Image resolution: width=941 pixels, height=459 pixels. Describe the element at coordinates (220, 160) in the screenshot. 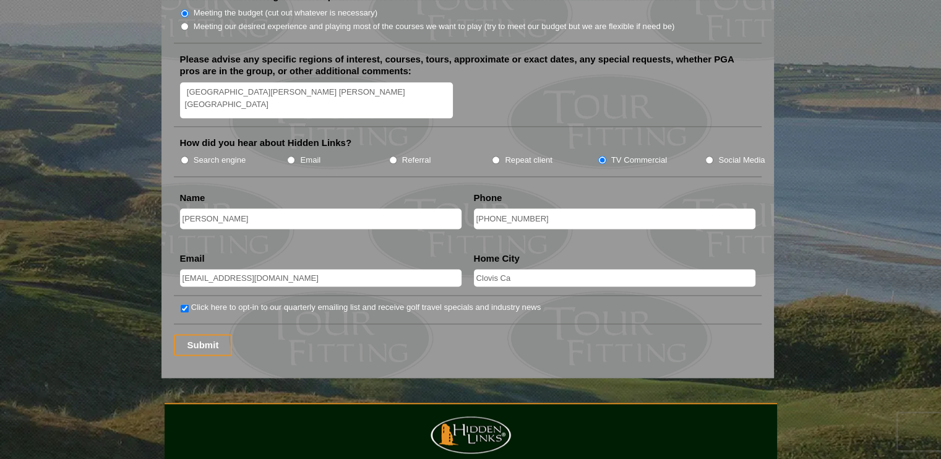

I see `label: Search engine` at that location.